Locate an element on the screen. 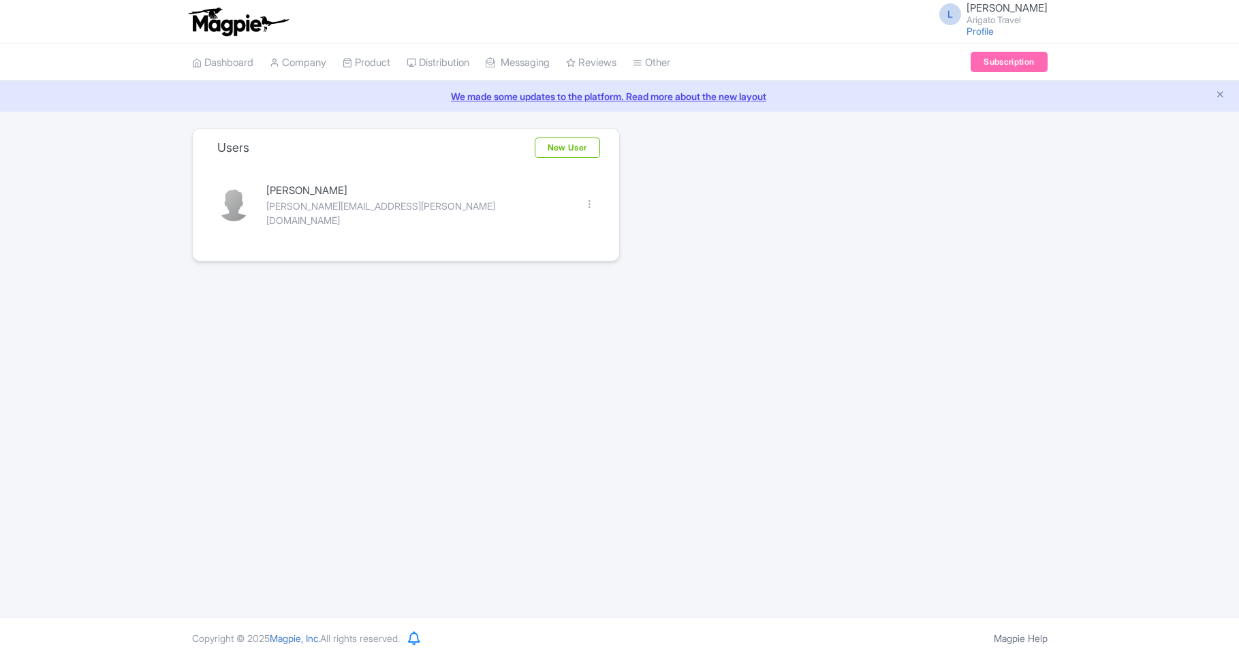 This screenshot has width=1239, height=659. img: logo-ab69f6fb50320c5b225c76a69d11143b.png is located at coordinates (238, 22).